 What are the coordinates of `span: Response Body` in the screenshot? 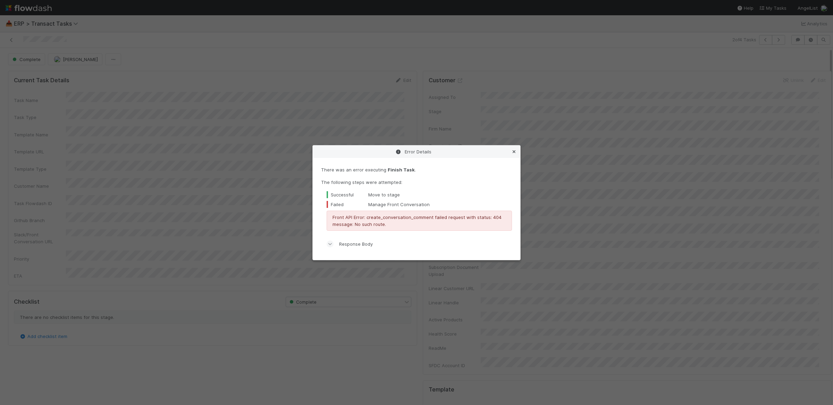 It's located at (356, 244).